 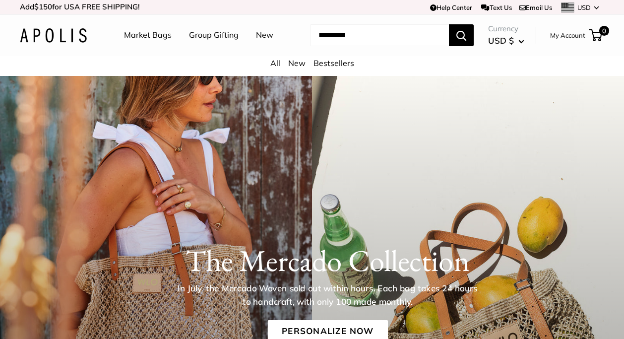 I want to click on p: In July, the Mercado Woven sold out within hours. Each bag takes 24 hours to handcraft, with only..., so click(x=328, y=295).